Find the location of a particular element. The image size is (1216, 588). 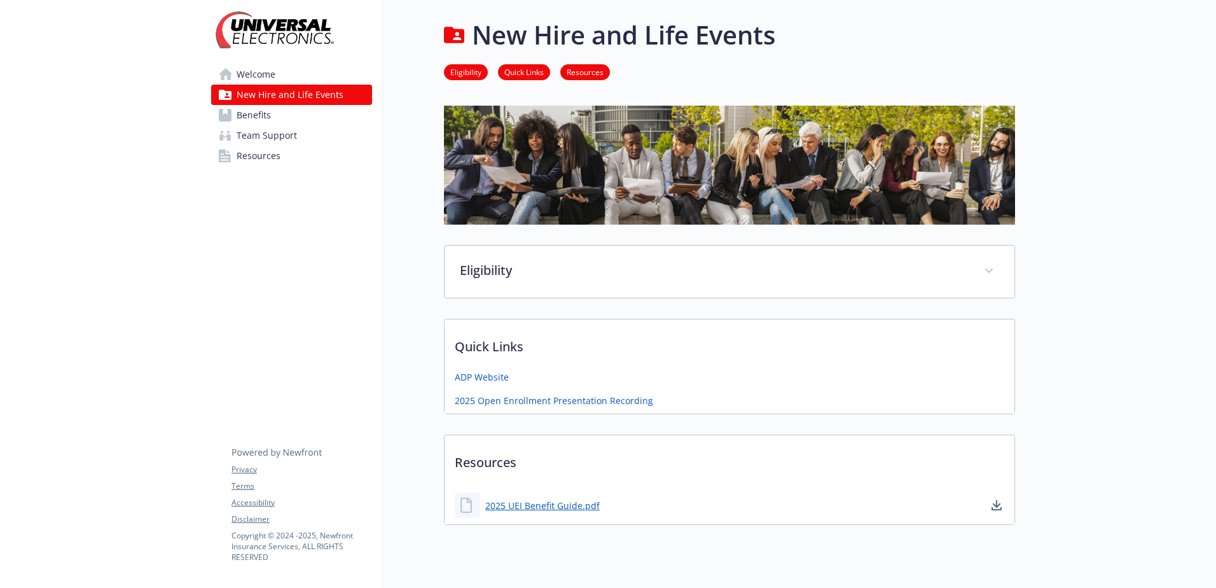

p: Resources is located at coordinates (730, 459).